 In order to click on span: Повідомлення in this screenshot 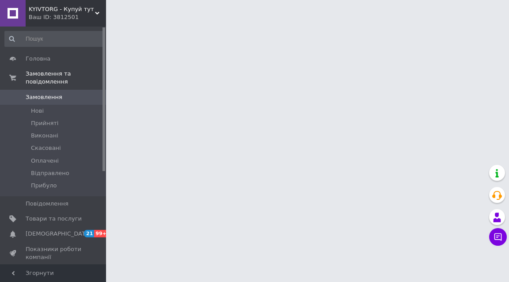, I will do `click(47, 204)`.